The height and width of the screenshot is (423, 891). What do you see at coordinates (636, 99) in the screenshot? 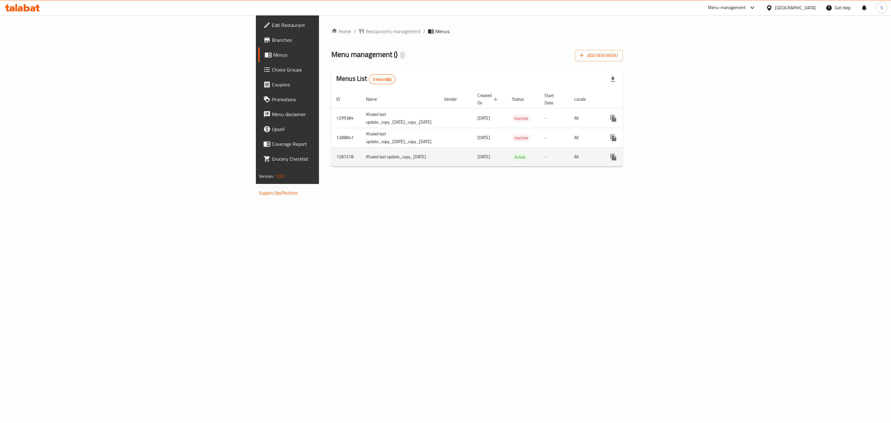
I see `th: Actions` at bounding box center [636, 99].